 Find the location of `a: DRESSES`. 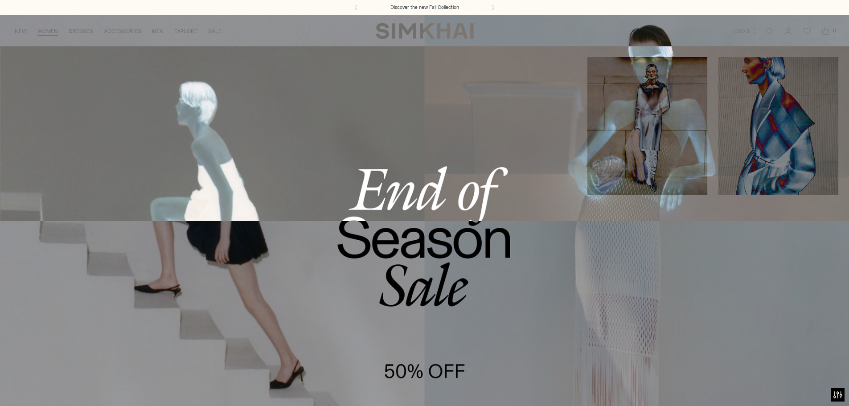

a: DRESSES is located at coordinates (81, 31).